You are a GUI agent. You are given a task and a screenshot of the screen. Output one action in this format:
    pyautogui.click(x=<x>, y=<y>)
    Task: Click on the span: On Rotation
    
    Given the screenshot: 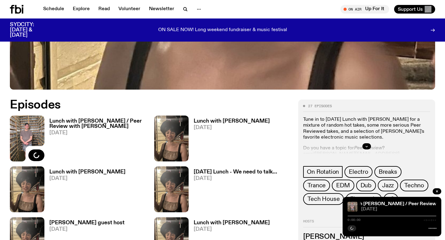 What is the action you would take?
    pyautogui.click(x=323, y=172)
    